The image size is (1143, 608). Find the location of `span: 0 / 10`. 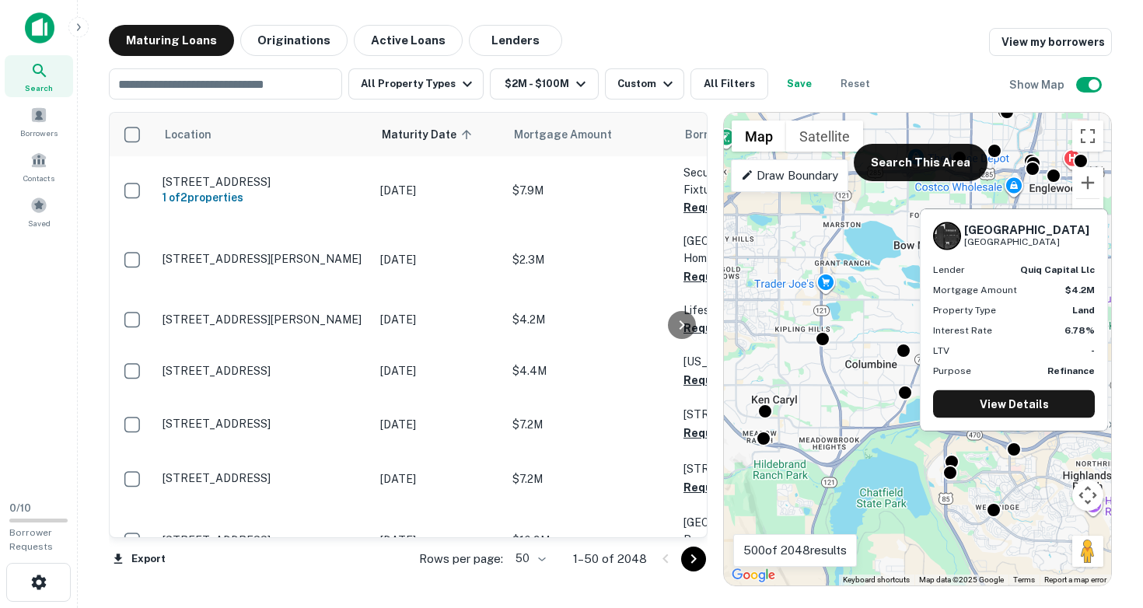

span: 0 / 10 is located at coordinates (20, 508).